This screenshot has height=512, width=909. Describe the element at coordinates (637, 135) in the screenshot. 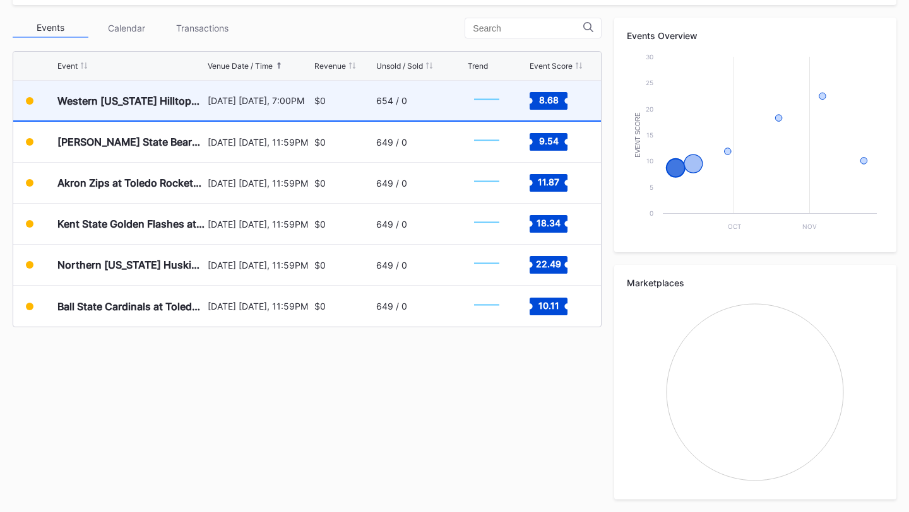

I see `text: Event Score` at that location.